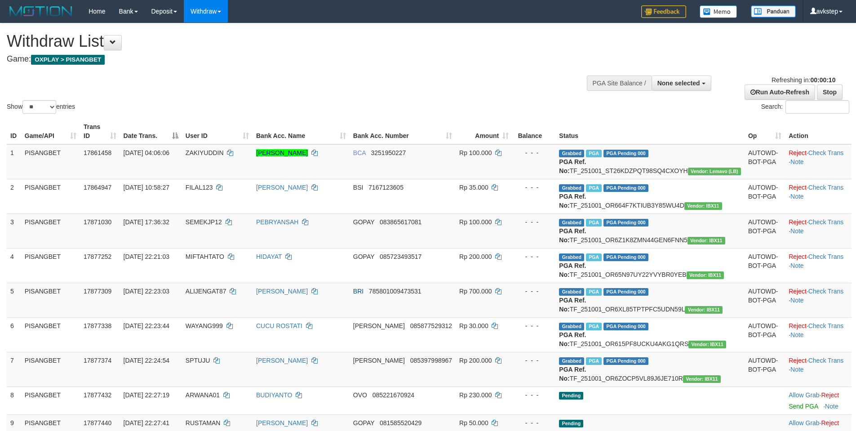  I want to click on td: TF_251001_ST26KDZPQT98SQ4CXOYH, so click(649, 162).